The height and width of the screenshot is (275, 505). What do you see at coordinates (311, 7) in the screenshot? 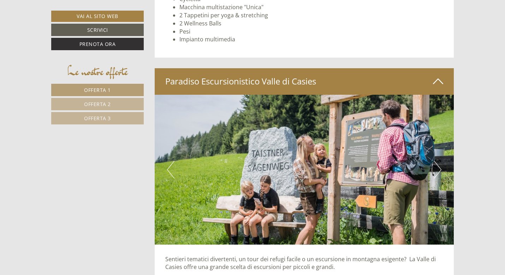
I see `li: Macchina multistazione "Unica"` at bounding box center [311, 7].